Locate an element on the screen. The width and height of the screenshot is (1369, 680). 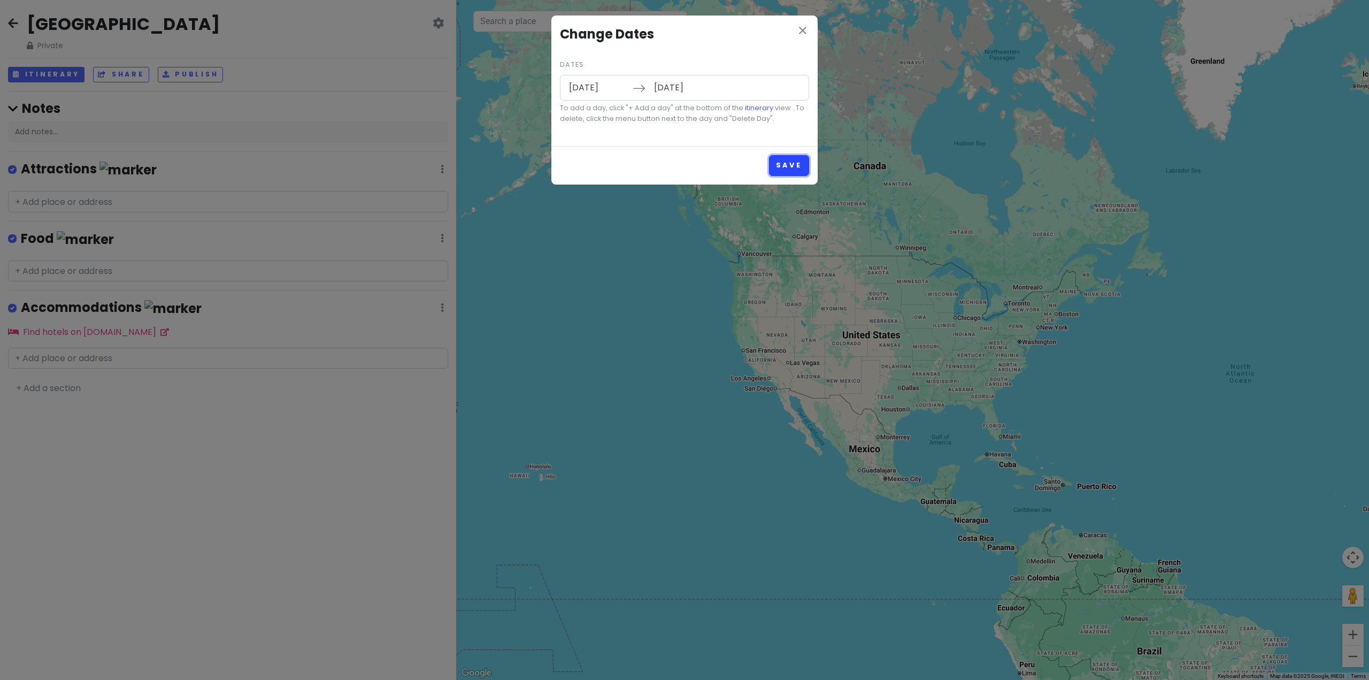
input: Start Date is located at coordinates (598, 88).